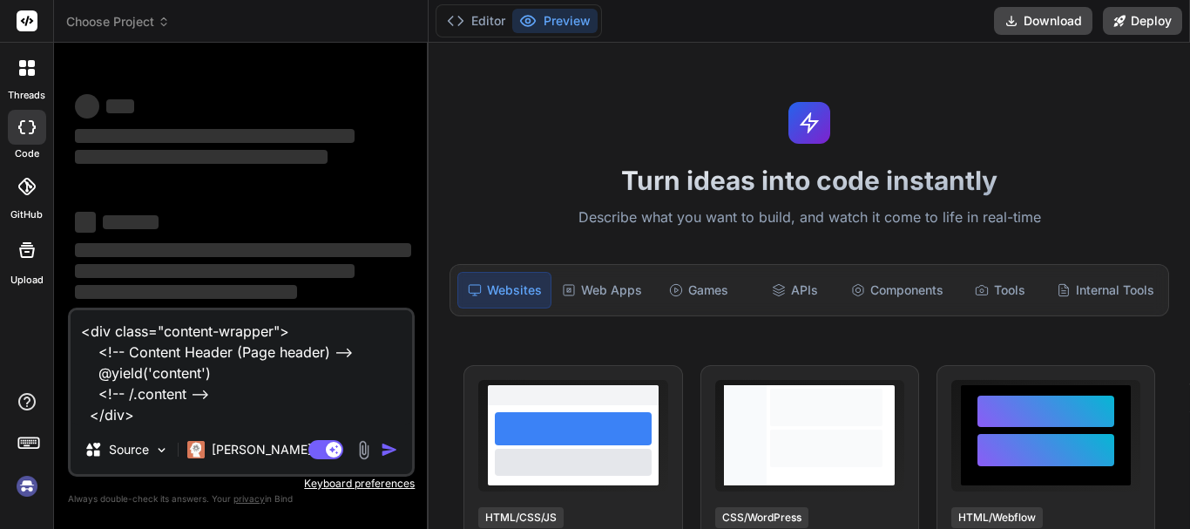 The image size is (1190, 529). What do you see at coordinates (241, 368) in the screenshot?
I see `textarea: <div class="content-wrapper"> <!-- Content Header (Page header) --> @yield('content') <!-- /.cont...` at bounding box center [241, 368].